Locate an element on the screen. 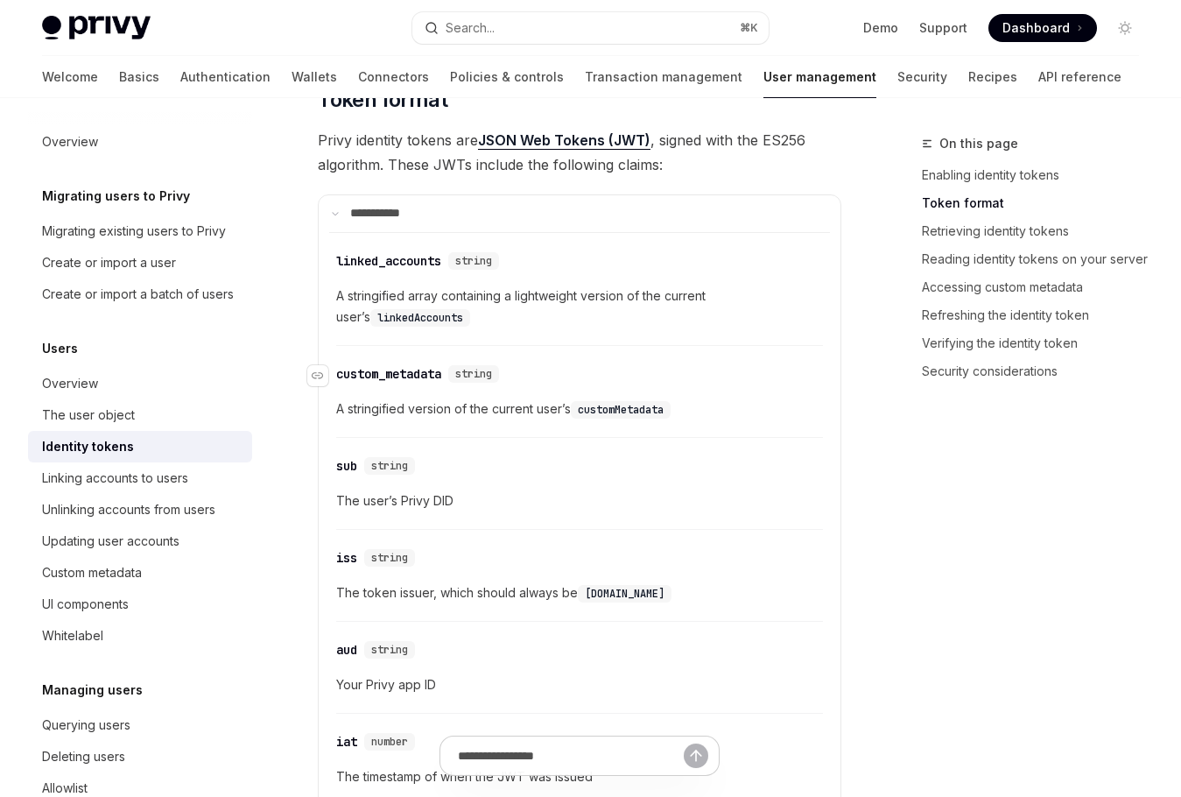 The width and height of the screenshot is (1181, 797). a: Updating user accounts is located at coordinates (140, 541).